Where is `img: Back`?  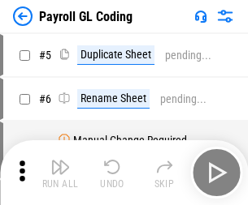
img: Back is located at coordinates (23, 16).